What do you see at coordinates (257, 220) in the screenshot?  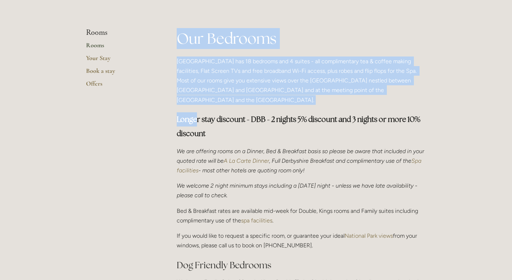 I see `a: spa facilities` at bounding box center [257, 220].